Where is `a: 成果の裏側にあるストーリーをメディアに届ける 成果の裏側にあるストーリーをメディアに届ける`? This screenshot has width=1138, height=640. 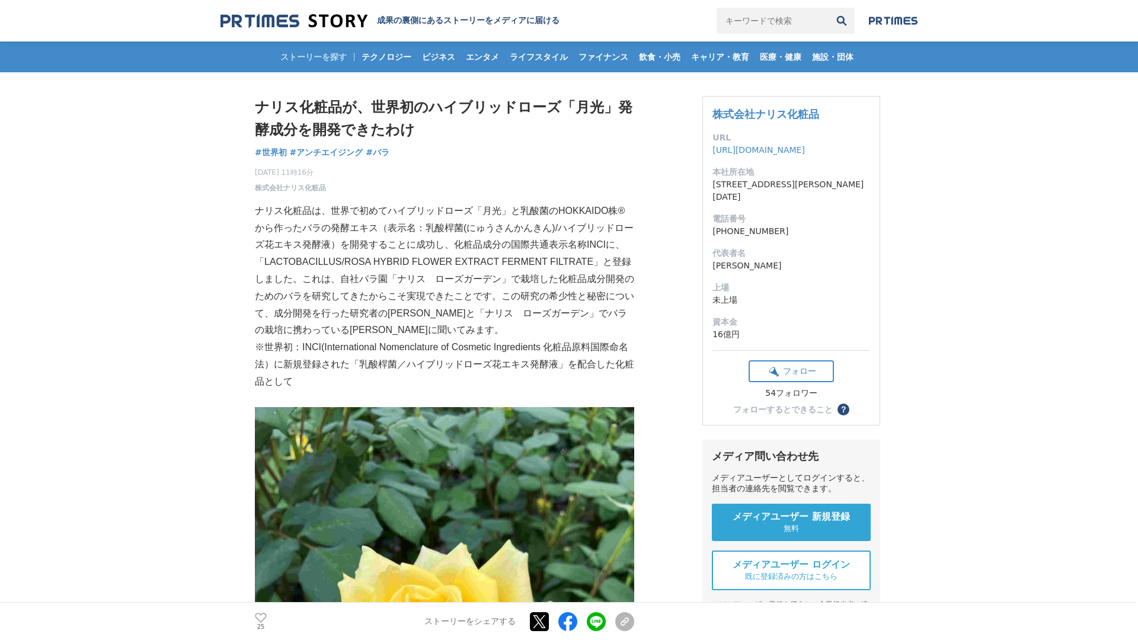
a: 成果の裏側にあるストーリーをメディアに届ける 成果の裏側にあるストーリーをメディアに届ける is located at coordinates (390, 21).